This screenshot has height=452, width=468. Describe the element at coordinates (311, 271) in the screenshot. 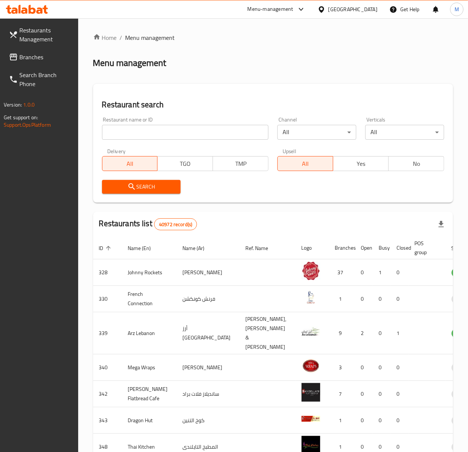

I see `img: Johnny Rockets` at that location.